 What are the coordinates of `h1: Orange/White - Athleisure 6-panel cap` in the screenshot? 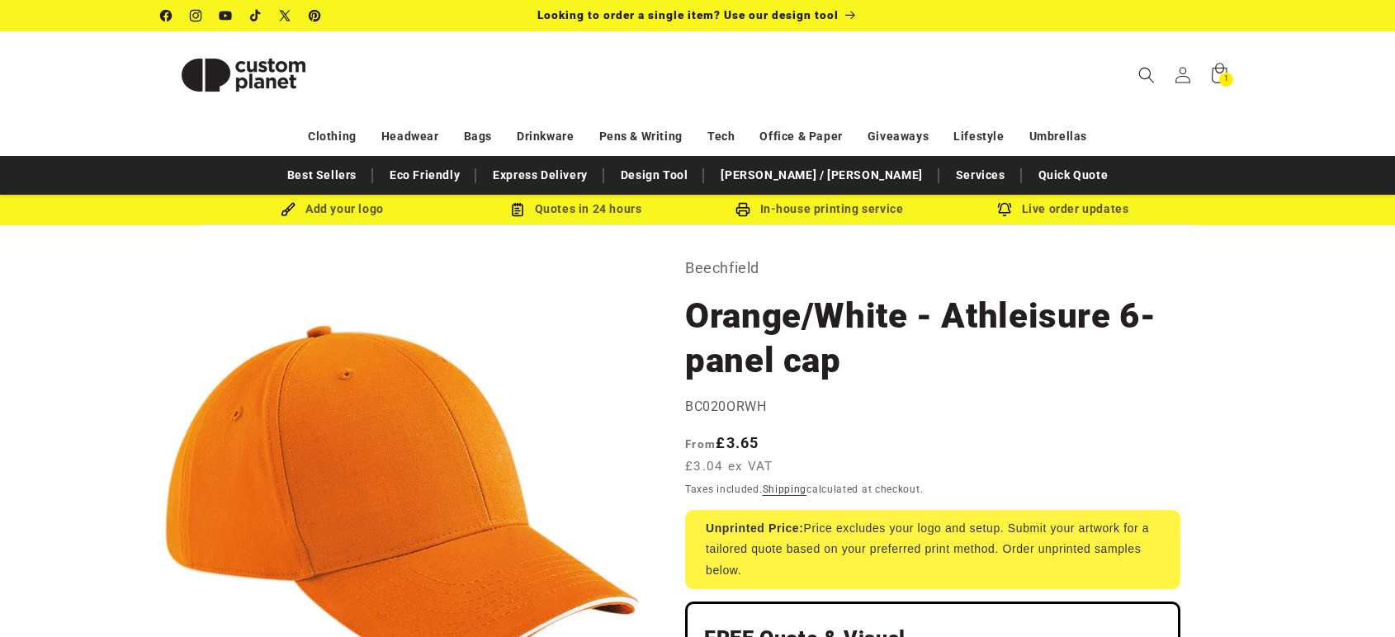 It's located at (933, 338).